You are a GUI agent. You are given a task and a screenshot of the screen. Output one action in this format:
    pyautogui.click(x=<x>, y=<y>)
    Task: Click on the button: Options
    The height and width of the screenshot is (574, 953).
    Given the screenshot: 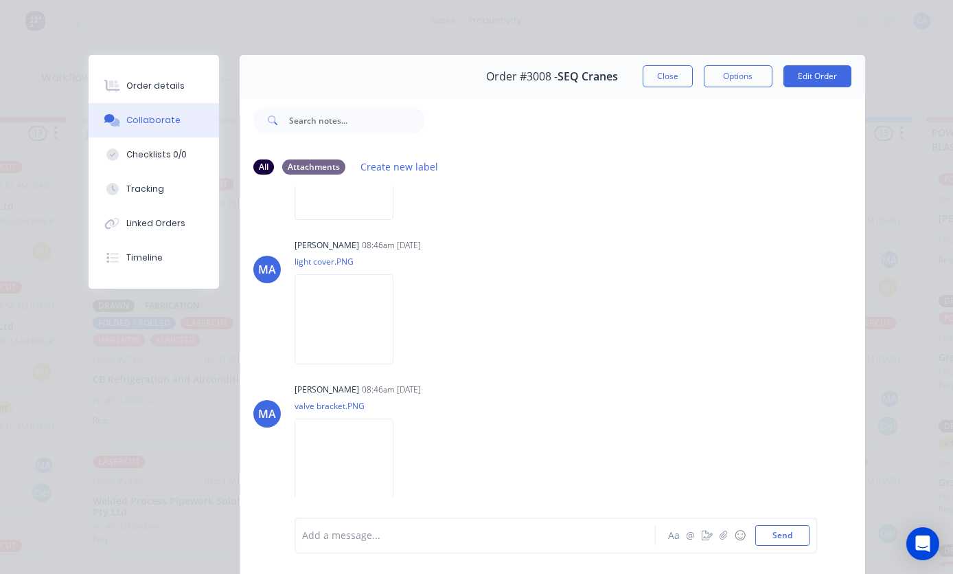 What is the action you would take?
    pyautogui.click(x=738, y=76)
    